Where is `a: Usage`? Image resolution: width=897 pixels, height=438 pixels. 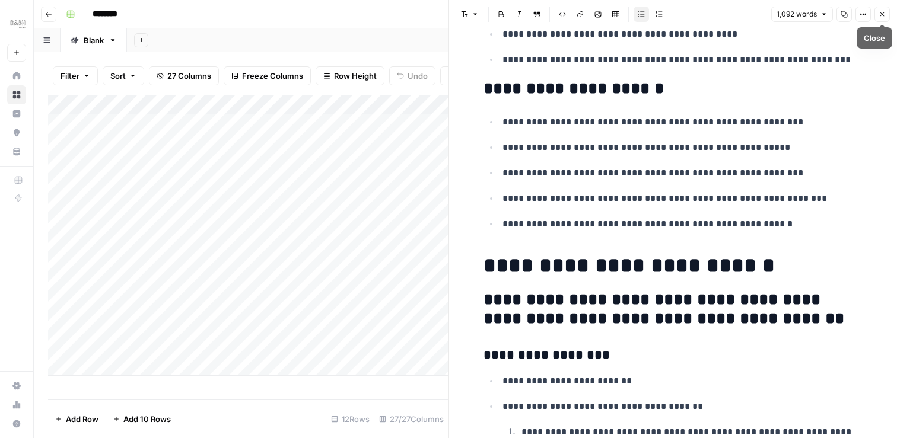 a: Usage is located at coordinates (17, 405).